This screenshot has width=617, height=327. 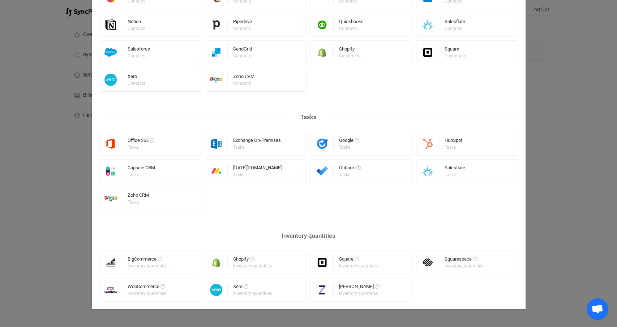 I want to click on img: zettle.png, so click(x=322, y=290).